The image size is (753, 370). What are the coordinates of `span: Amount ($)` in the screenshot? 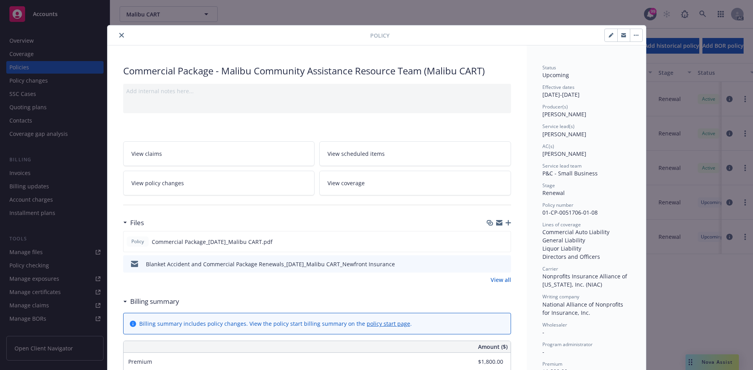 It's located at (492, 347).